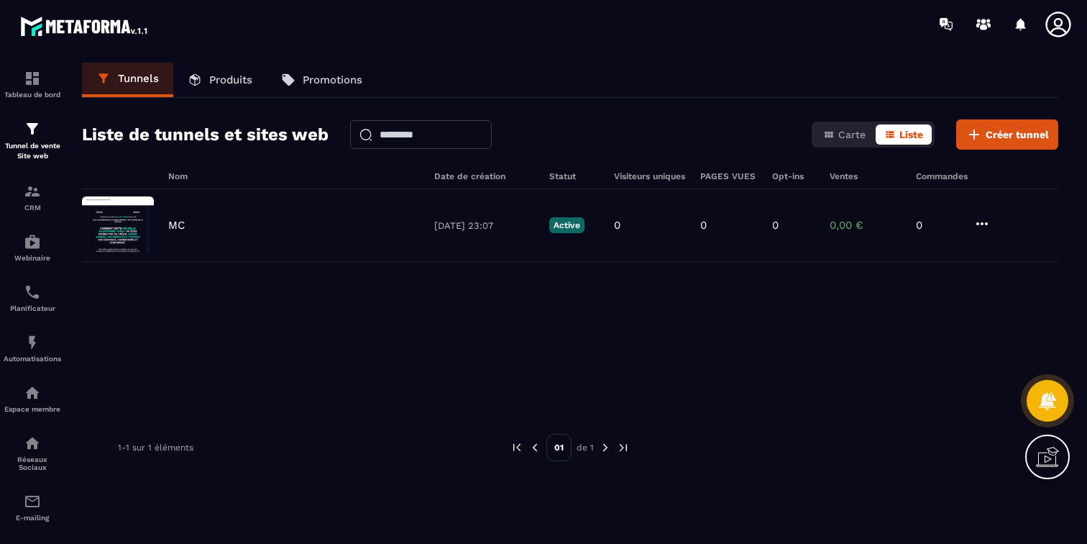 The image size is (1087, 544). What do you see at coordinates (205, 134) in the screenshot?
I see `h2: Liste de tunnels et sites web` at bounding box center [205, 134].